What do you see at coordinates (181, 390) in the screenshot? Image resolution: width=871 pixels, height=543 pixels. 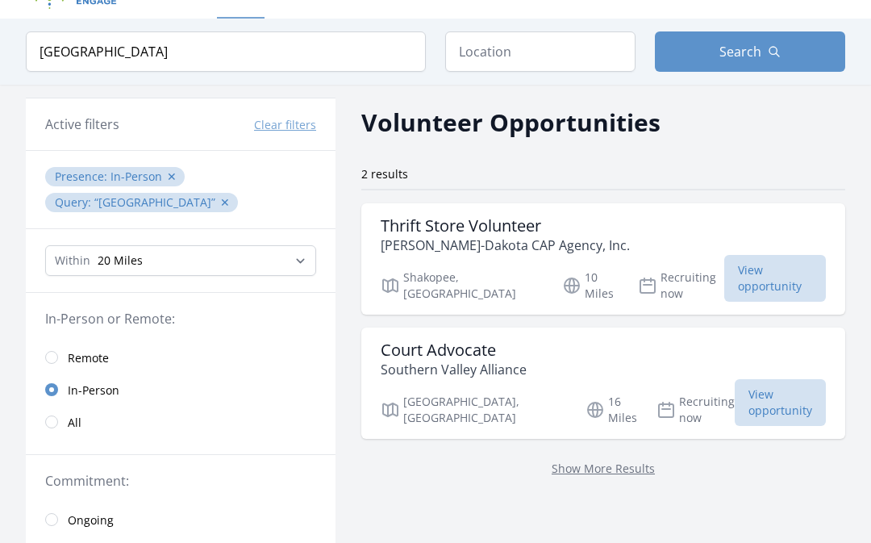 I see `a: In-Person` at bounding box center [181, 390].